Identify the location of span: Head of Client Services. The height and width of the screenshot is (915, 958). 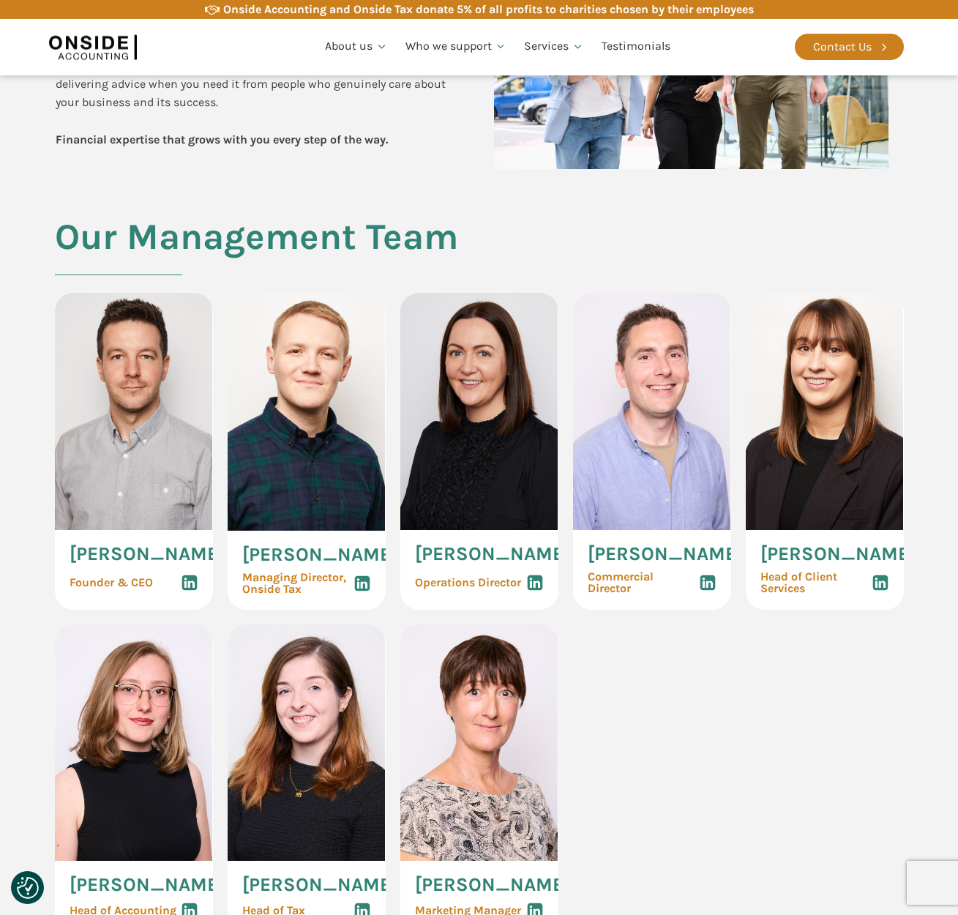
(816, 582).